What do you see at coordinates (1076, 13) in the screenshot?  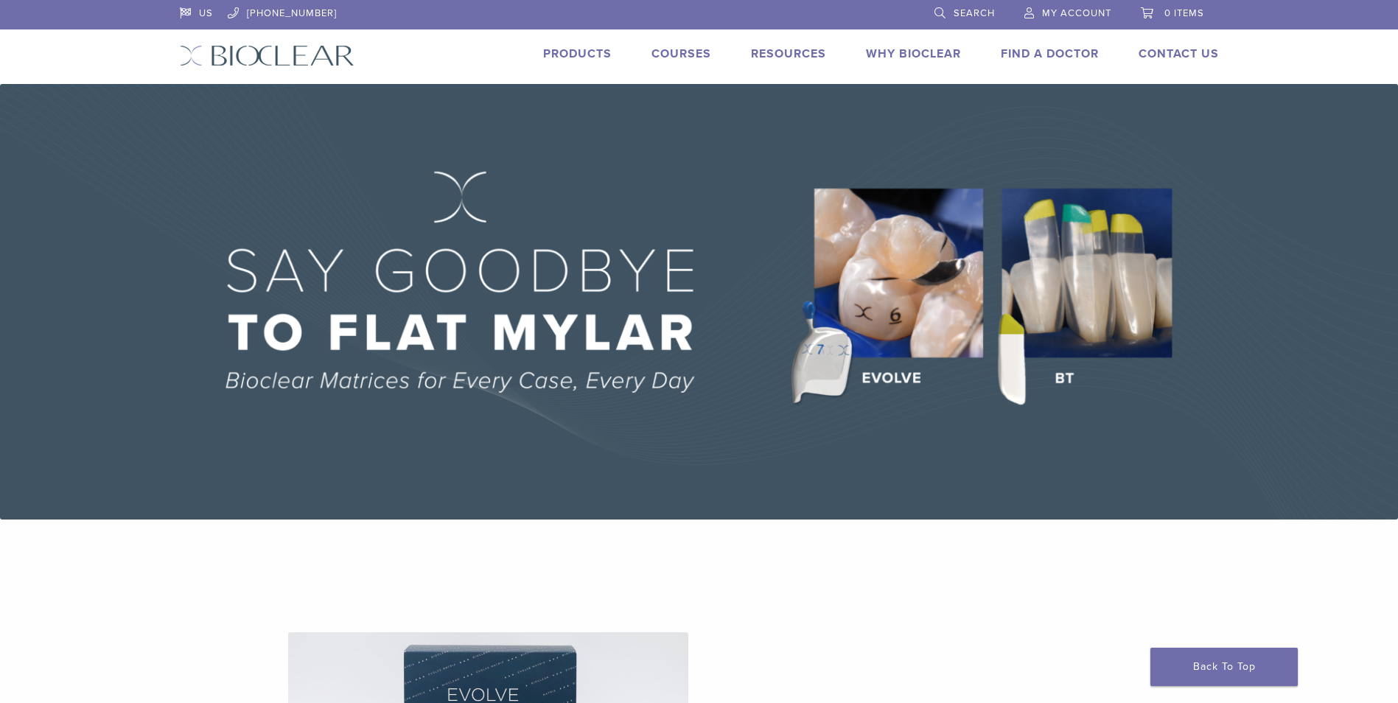 I see `span: My Account` at bounding box center [1076, 13].